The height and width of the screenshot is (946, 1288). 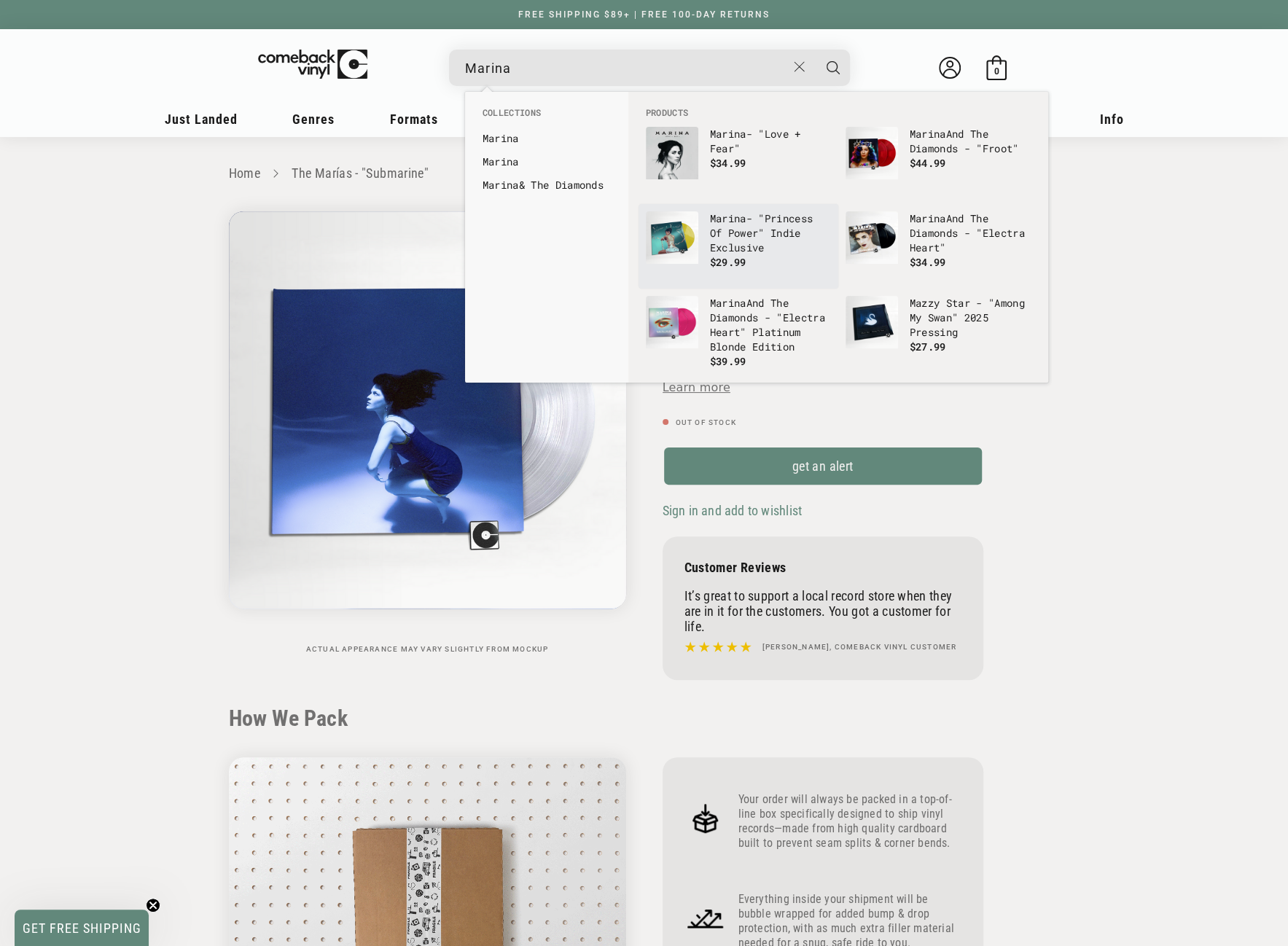 What do you see at coordinates (938, 162) in the screenshot?
I see `a: Marina And The Diamonds - "Froot" MarinaAnd The Diamonds - "Froot" $44.99` at bounding box center [938, 162].